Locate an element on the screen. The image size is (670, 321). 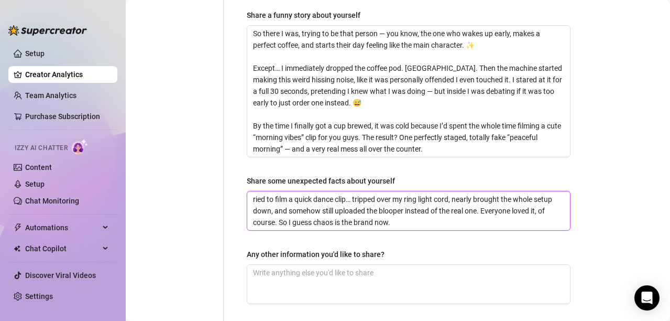
div: Share some unexpected facts about yourself is located at coordinates (321, 181).